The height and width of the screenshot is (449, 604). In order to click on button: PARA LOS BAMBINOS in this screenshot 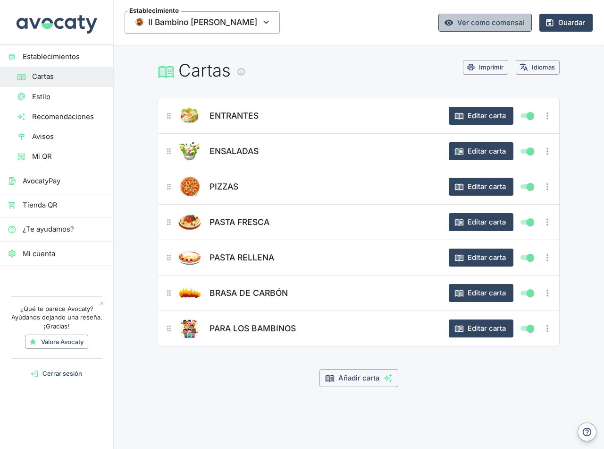, I will do `click(253, 328)`.